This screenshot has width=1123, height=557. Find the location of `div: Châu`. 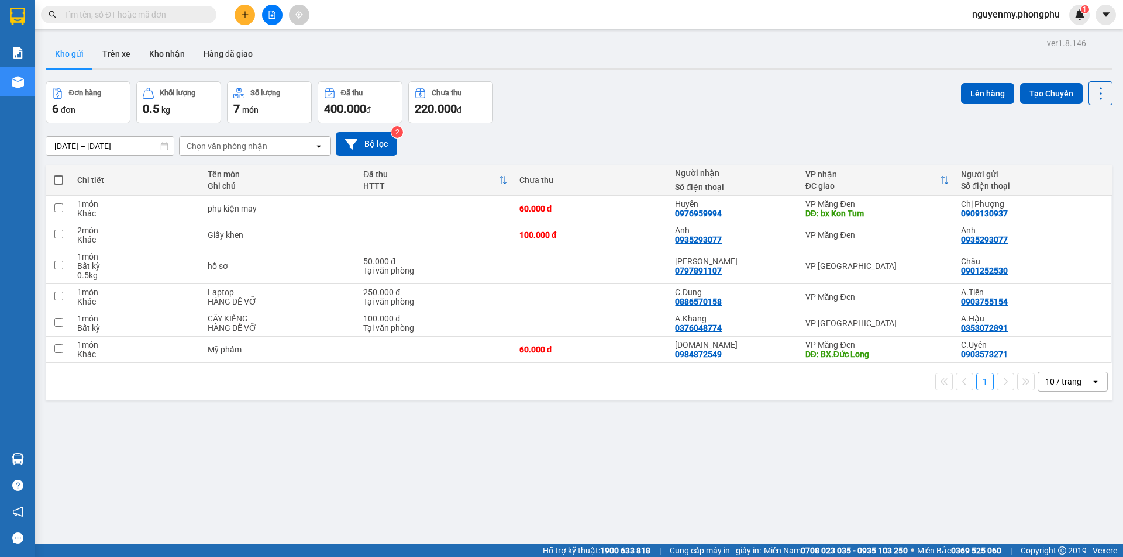

div: Châu is located at coordinates (1033, 261).